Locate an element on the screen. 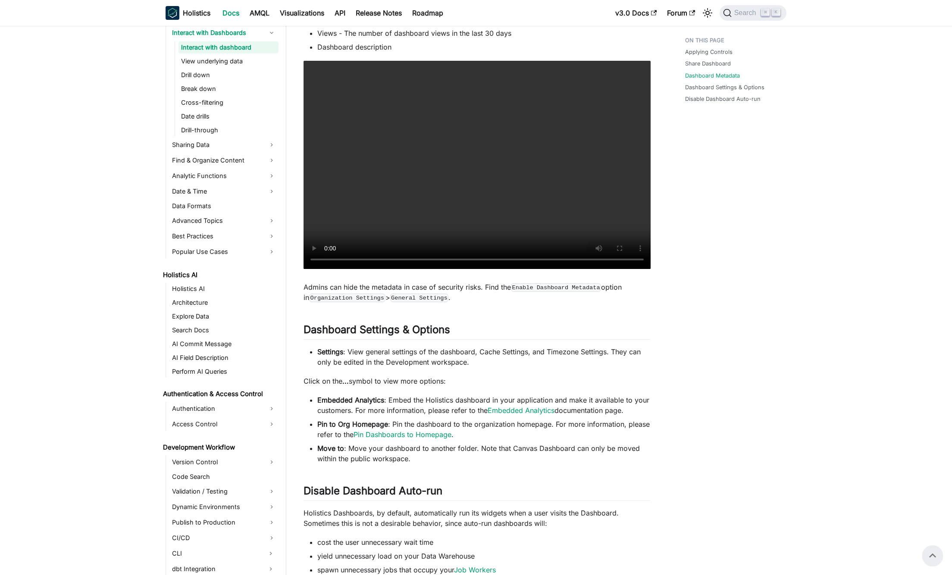  li: spawn unnecessary jobs that occupy your is located at coordinates (484, 570).